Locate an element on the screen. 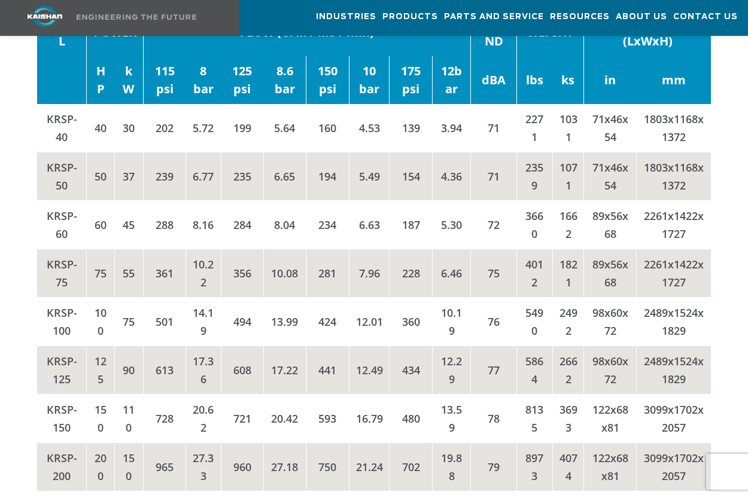  td: 89x56x68 is located at coordinates (610, 225).